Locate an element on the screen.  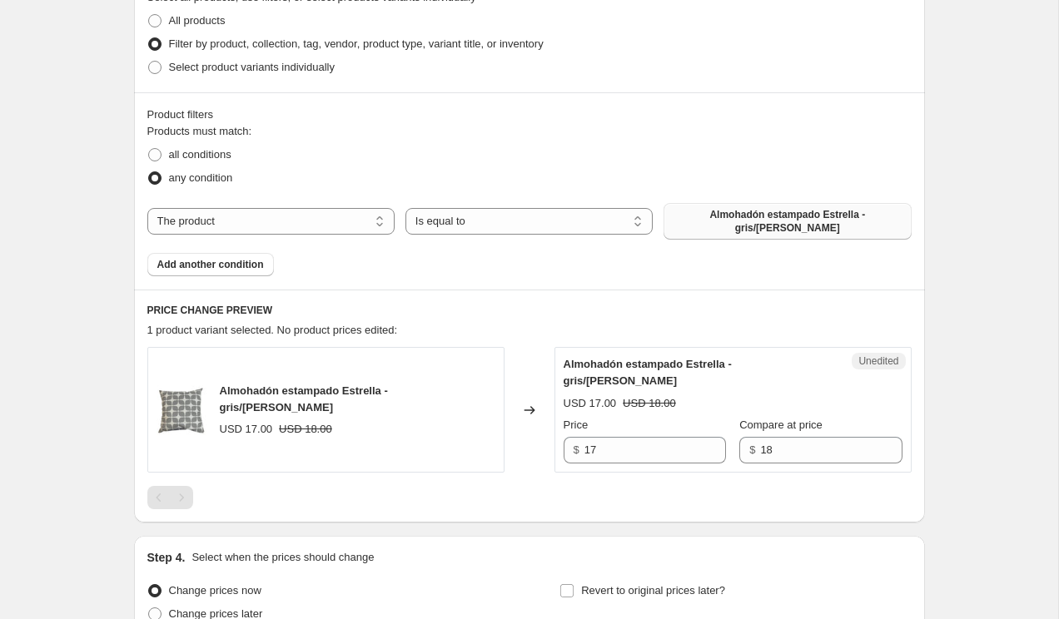
h6: PRICE CHANGE PREVIEW is located at coordinates (529, 310).